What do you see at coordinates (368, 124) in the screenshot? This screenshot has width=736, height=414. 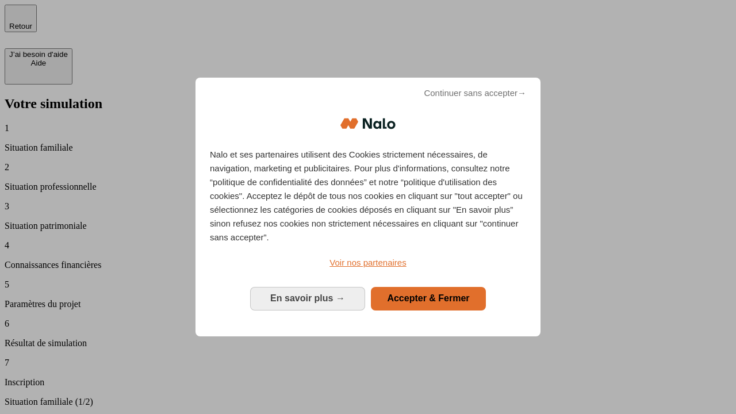 I see `img: Logo` at bounding box center [368, 124].